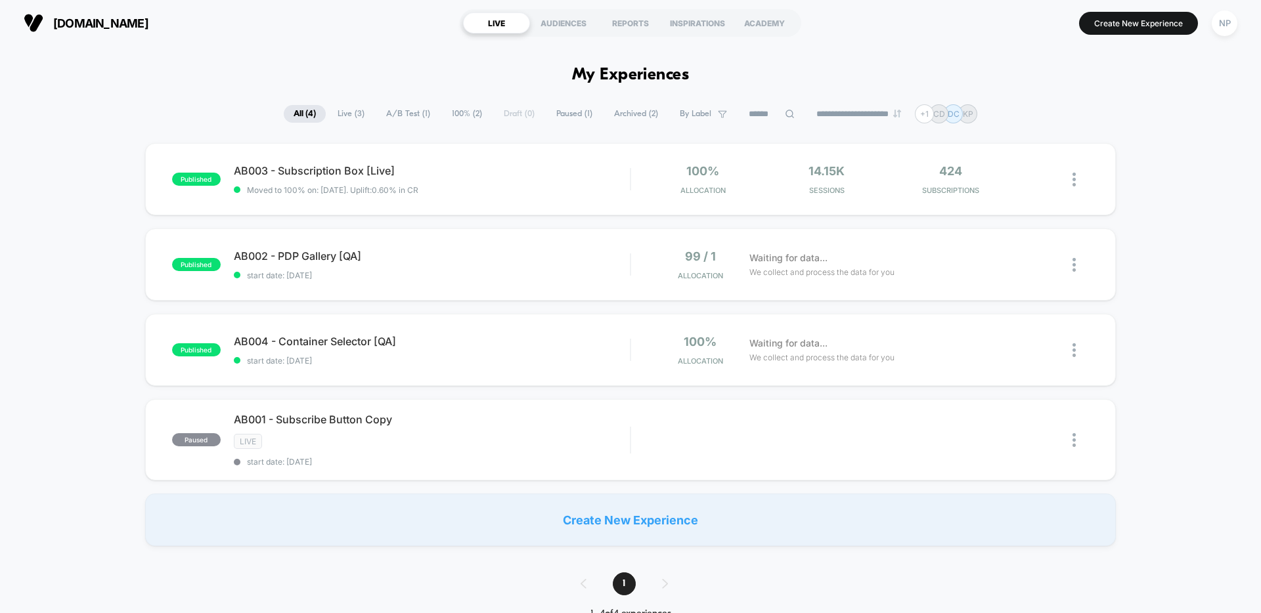  Describe the element at coordinates (1138, 23) in the screenshot. I see `button: Create New Experience` at that location.